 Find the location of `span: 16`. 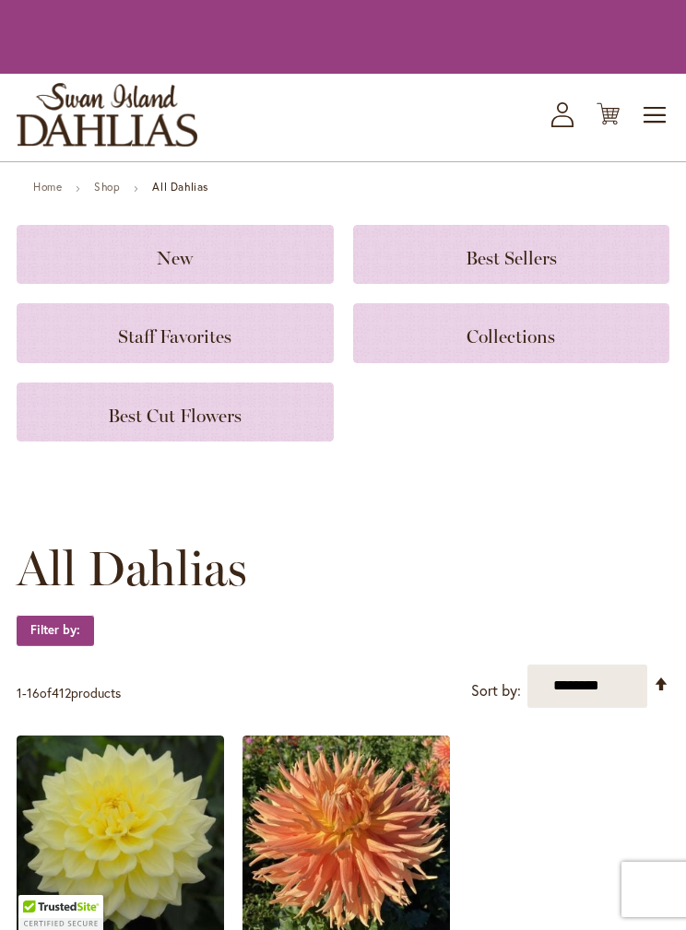

span: 16 is located at coordinates (33, 692).